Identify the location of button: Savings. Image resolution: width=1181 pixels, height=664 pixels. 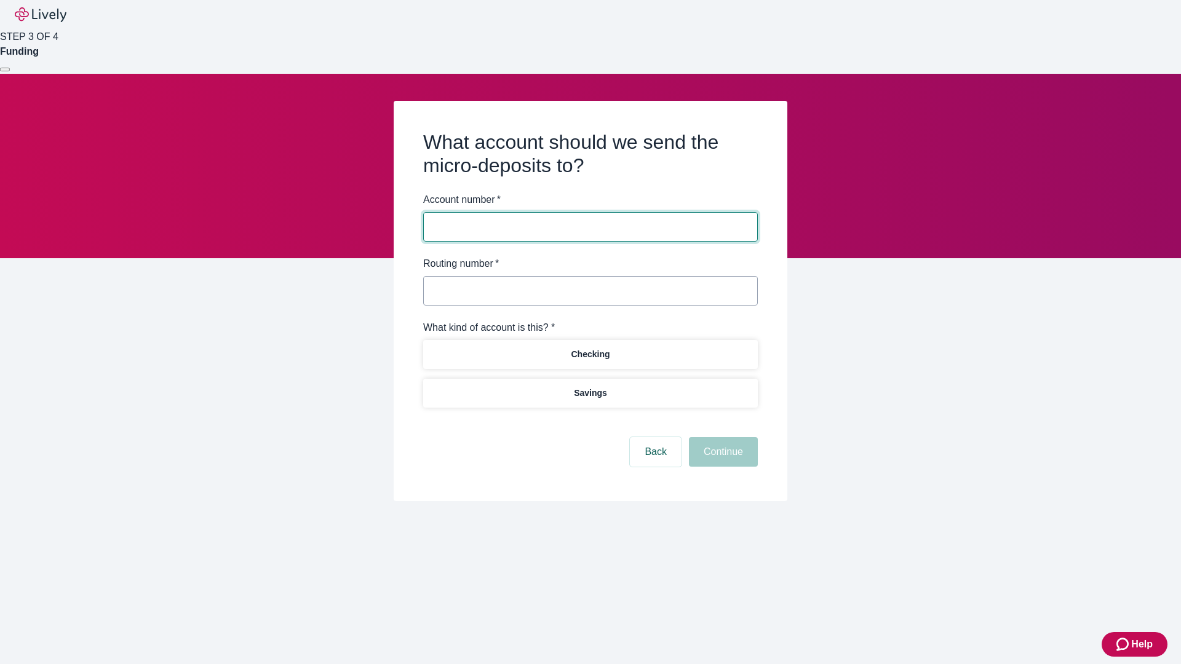
(590, 393).